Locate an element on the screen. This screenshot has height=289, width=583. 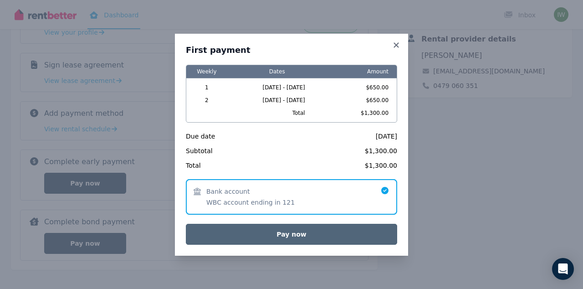
h3: First payment is located at coordinates (291, 50).